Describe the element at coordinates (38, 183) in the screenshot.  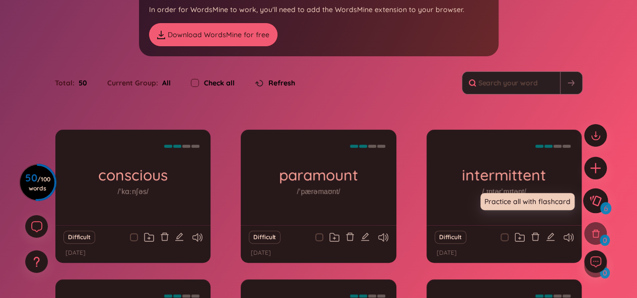
I see `h3: 50` at that location.